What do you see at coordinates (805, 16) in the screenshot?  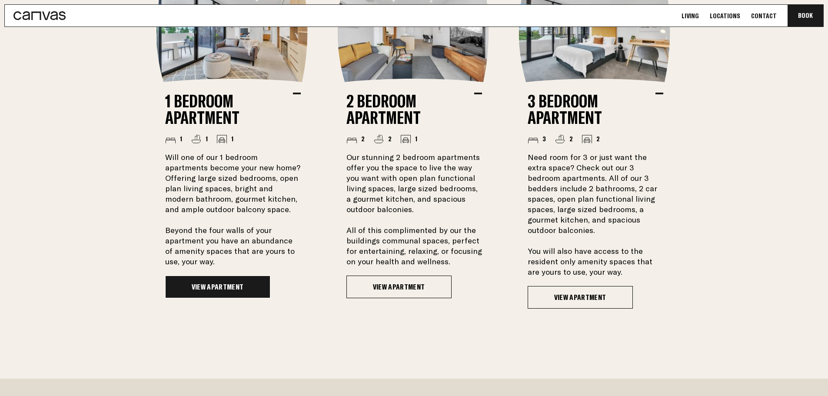 I see `button: Book` at bounding box center [805, 16].